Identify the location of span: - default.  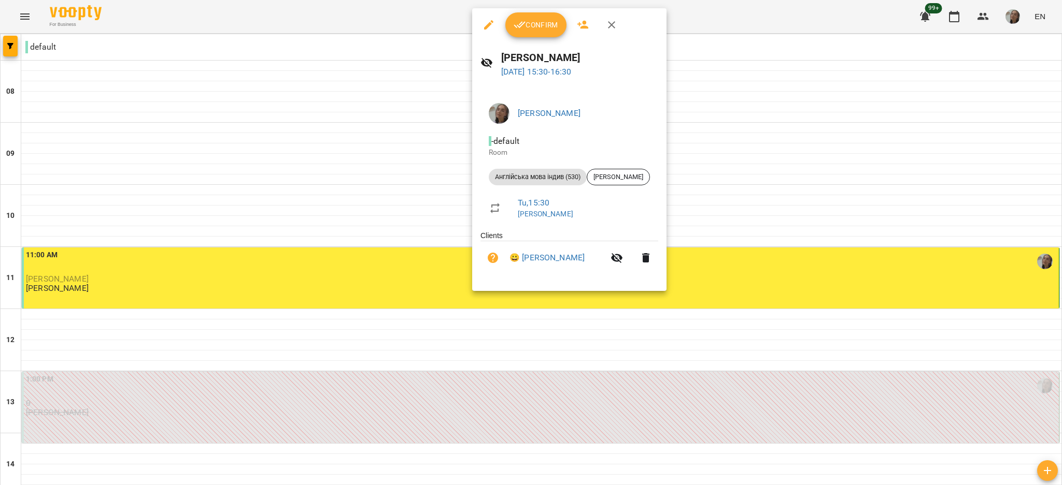
(505, 141).